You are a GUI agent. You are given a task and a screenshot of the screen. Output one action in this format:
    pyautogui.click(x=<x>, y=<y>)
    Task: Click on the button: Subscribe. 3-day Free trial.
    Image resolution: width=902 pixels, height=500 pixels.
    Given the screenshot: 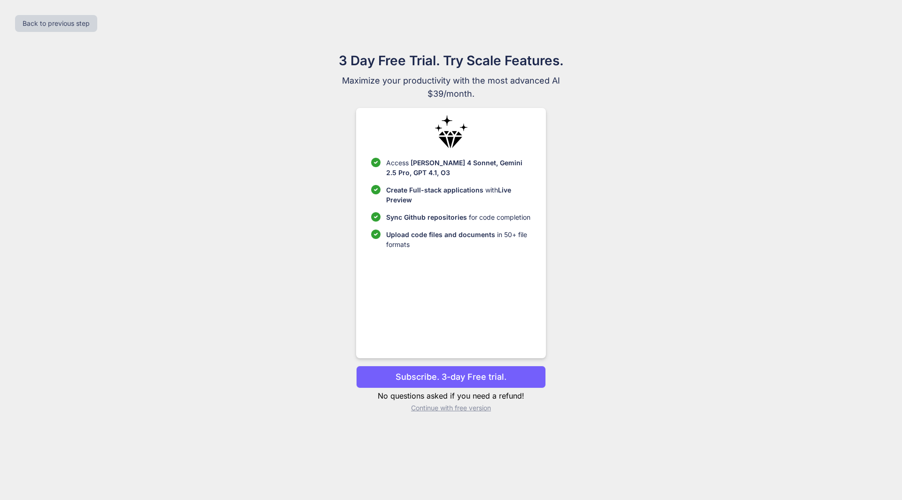 What is the action you would take?
    pyautogui.click(x=451, y=377)
    